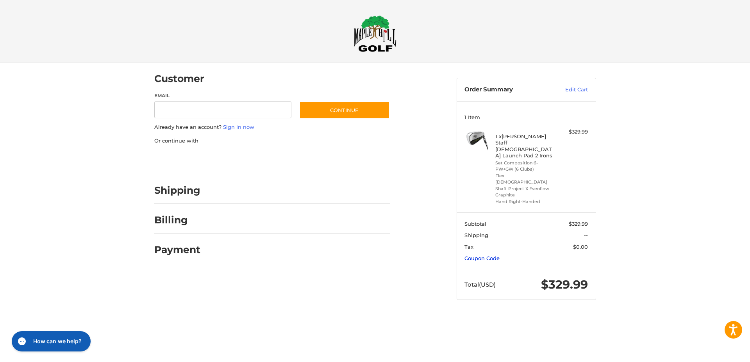 This screenshot has height=362, width=750. What do you see at coordinates (177, 220) in the screenshot?
I see `h2: Billing` at bounding box center [177, 220].